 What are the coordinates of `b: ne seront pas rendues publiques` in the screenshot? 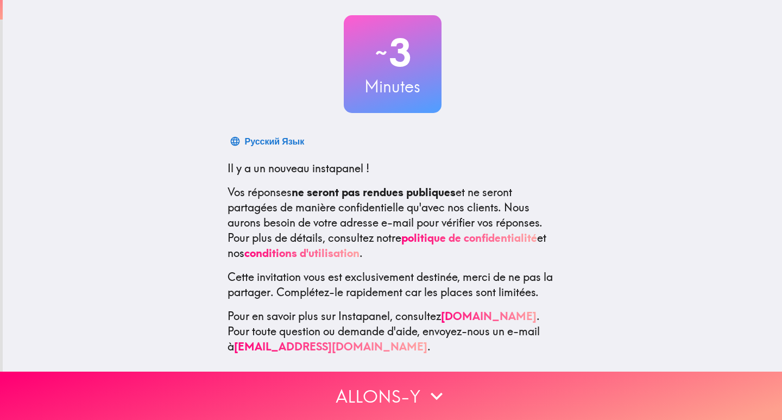 It's located at (374, 192).